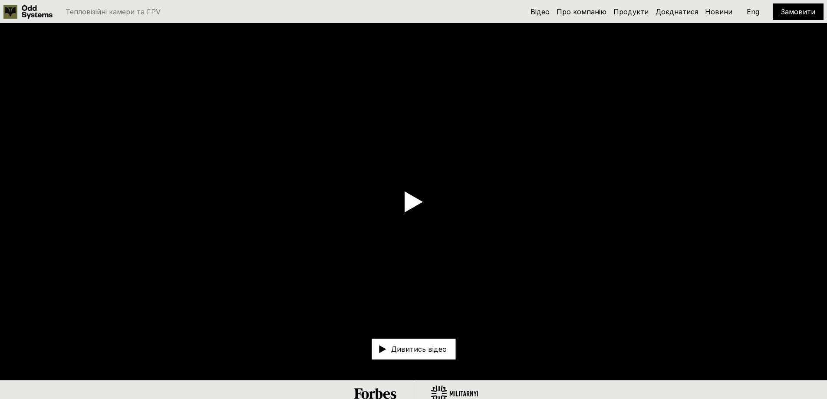  Describe the element at coordinates (540, 12) in the screenshot. I see `a: Відео` at that location.